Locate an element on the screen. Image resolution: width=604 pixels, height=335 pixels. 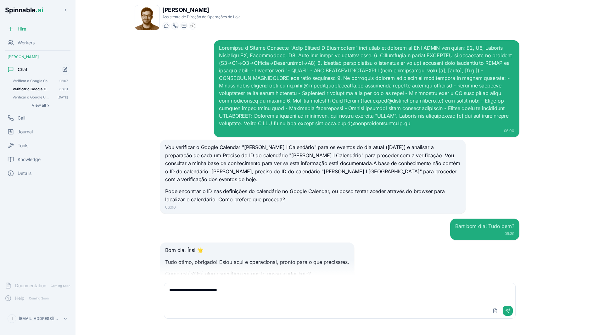
span: Verificar o Google Calendar "Loja Colombo I Calendário" para todos os eventos do DIA ATUAL dos ti... is located at coordinates (31, 89).